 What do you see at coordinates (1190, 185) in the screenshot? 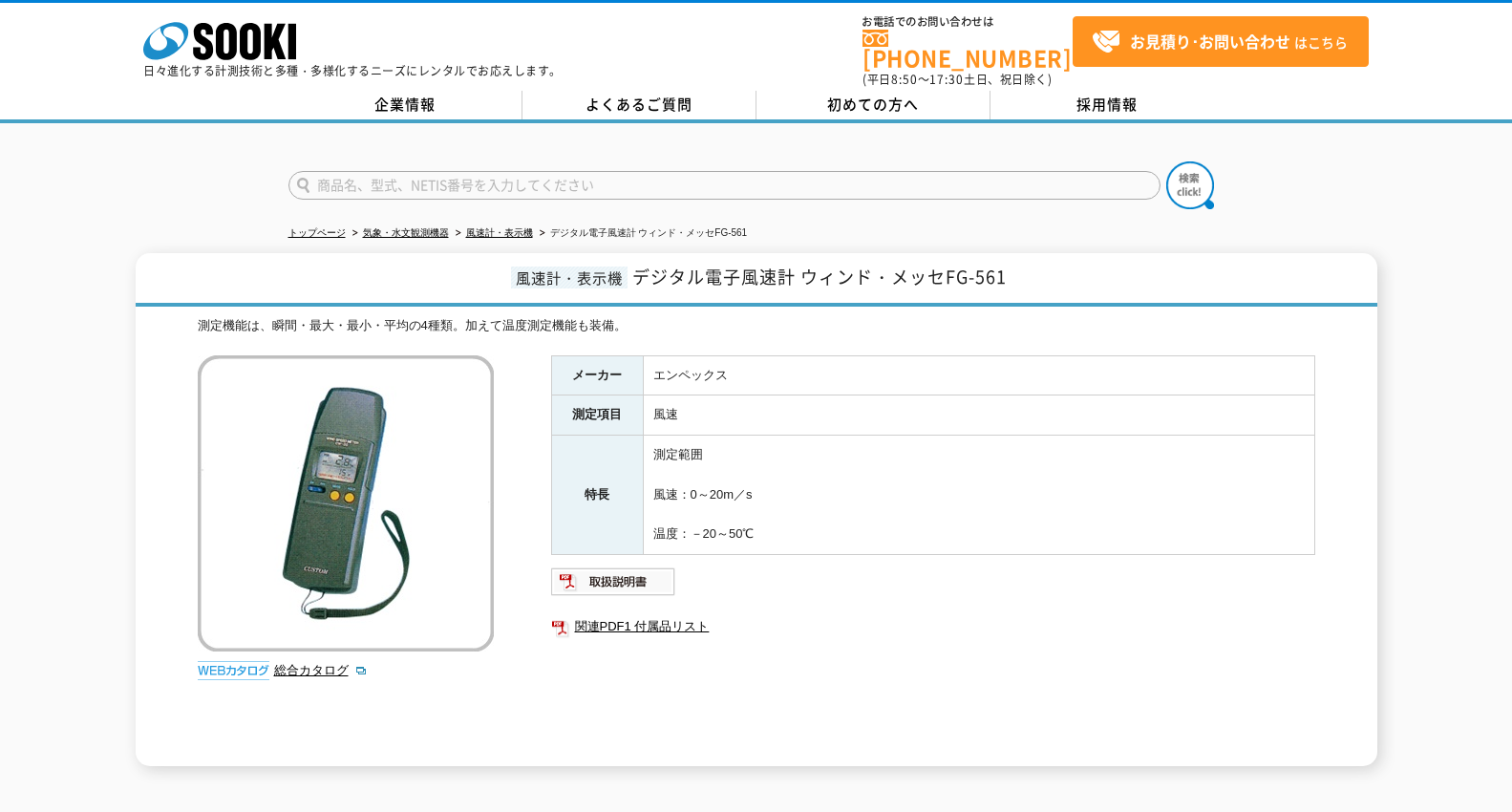
I see `img: btn_search.png` at bounding box center [1190, 185].